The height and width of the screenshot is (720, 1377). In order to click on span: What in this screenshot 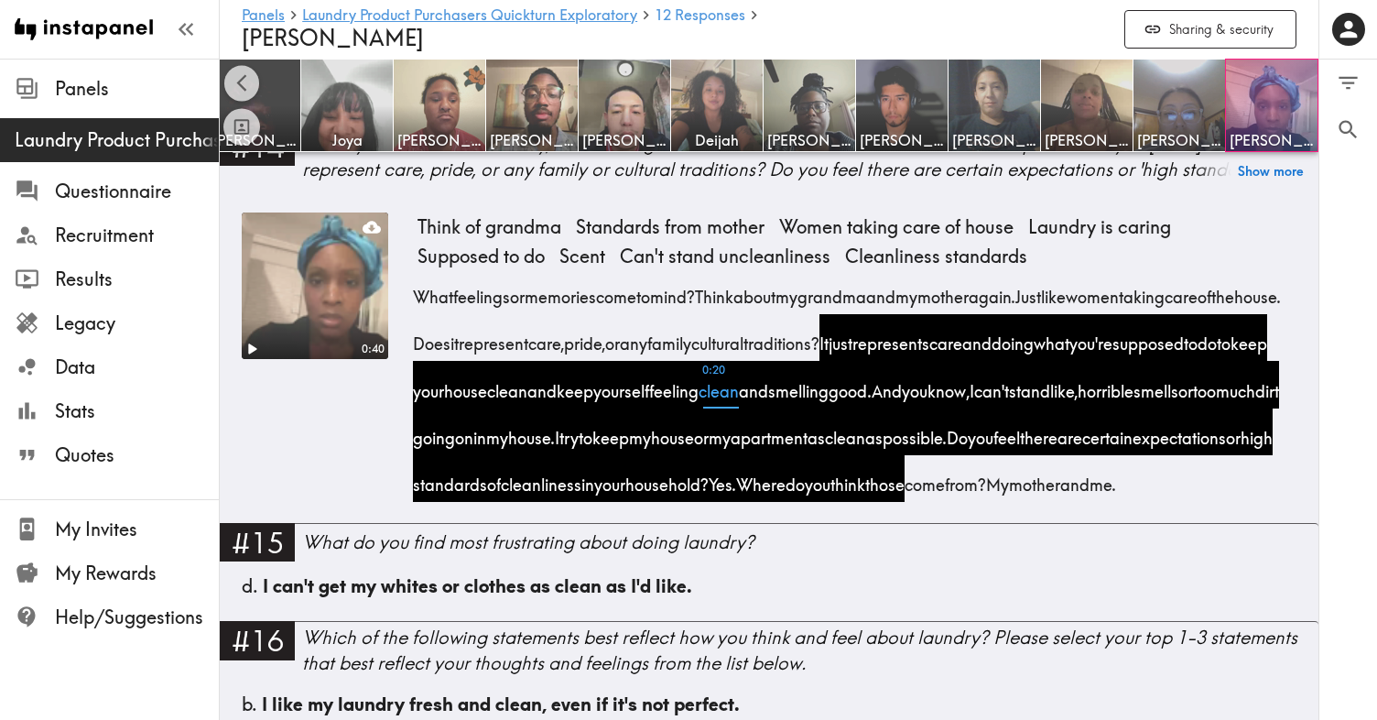, I will do `click(433, 290)`.